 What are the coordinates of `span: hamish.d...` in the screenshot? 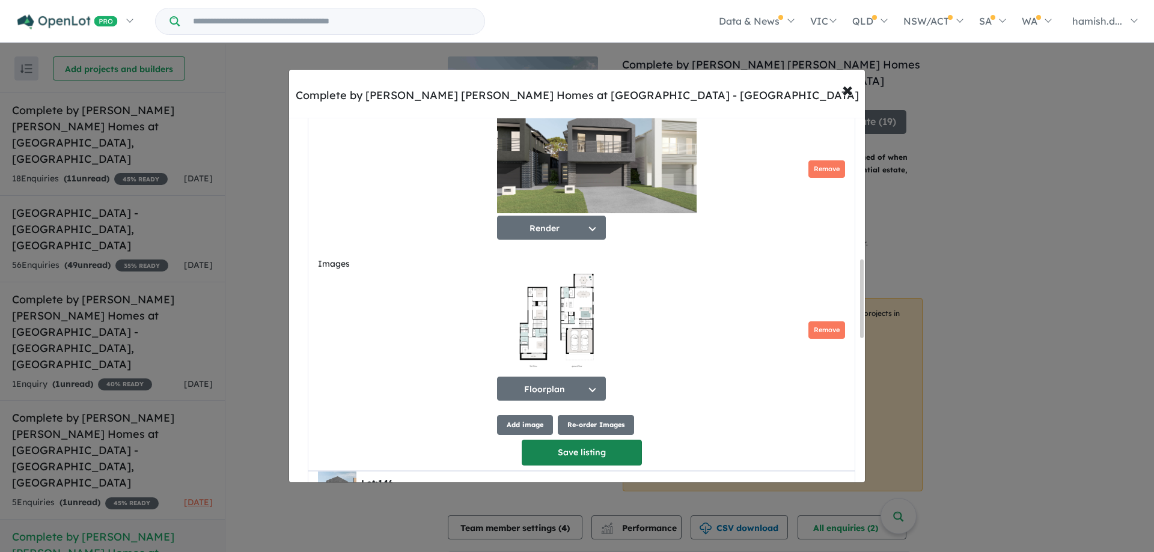 It's located at (1097, 21).